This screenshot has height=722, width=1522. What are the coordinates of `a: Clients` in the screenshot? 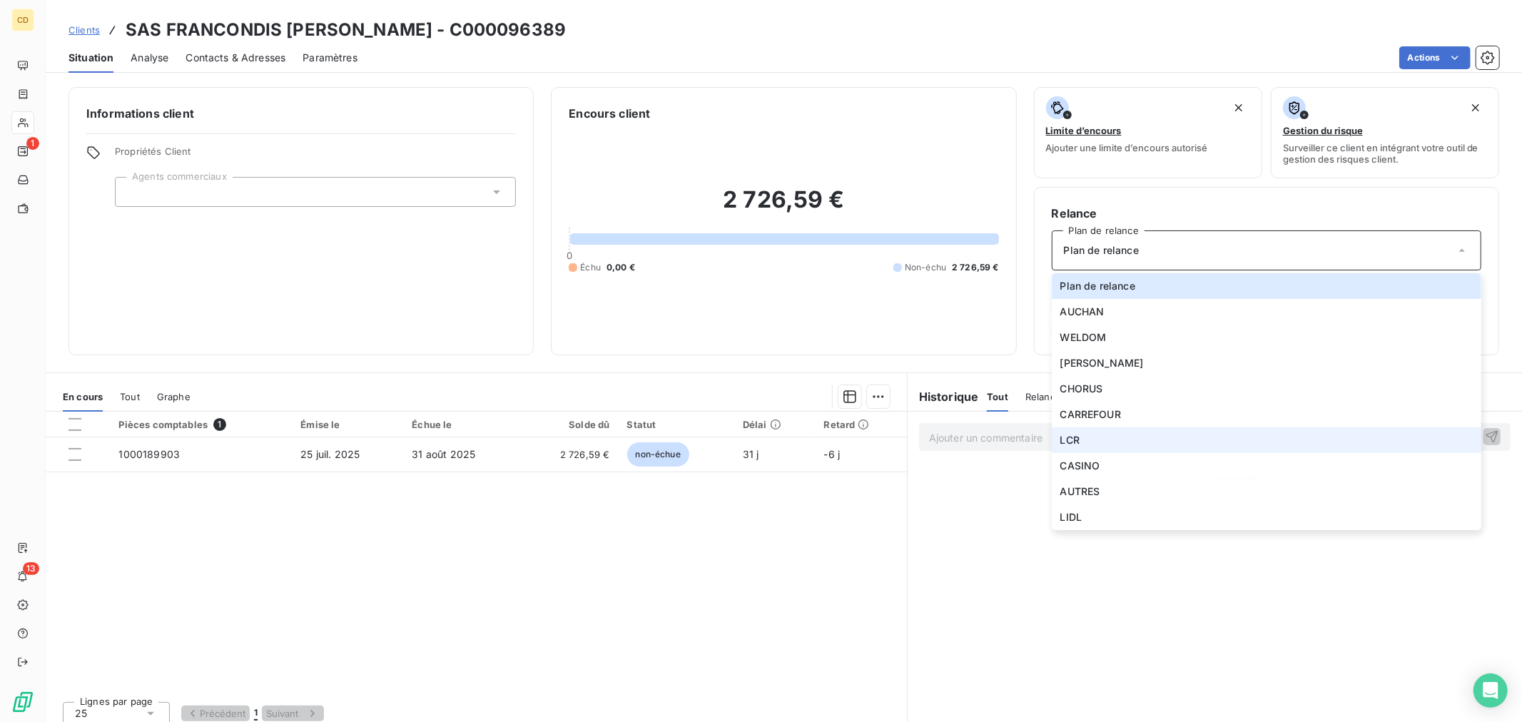 It's located at (84, 30).